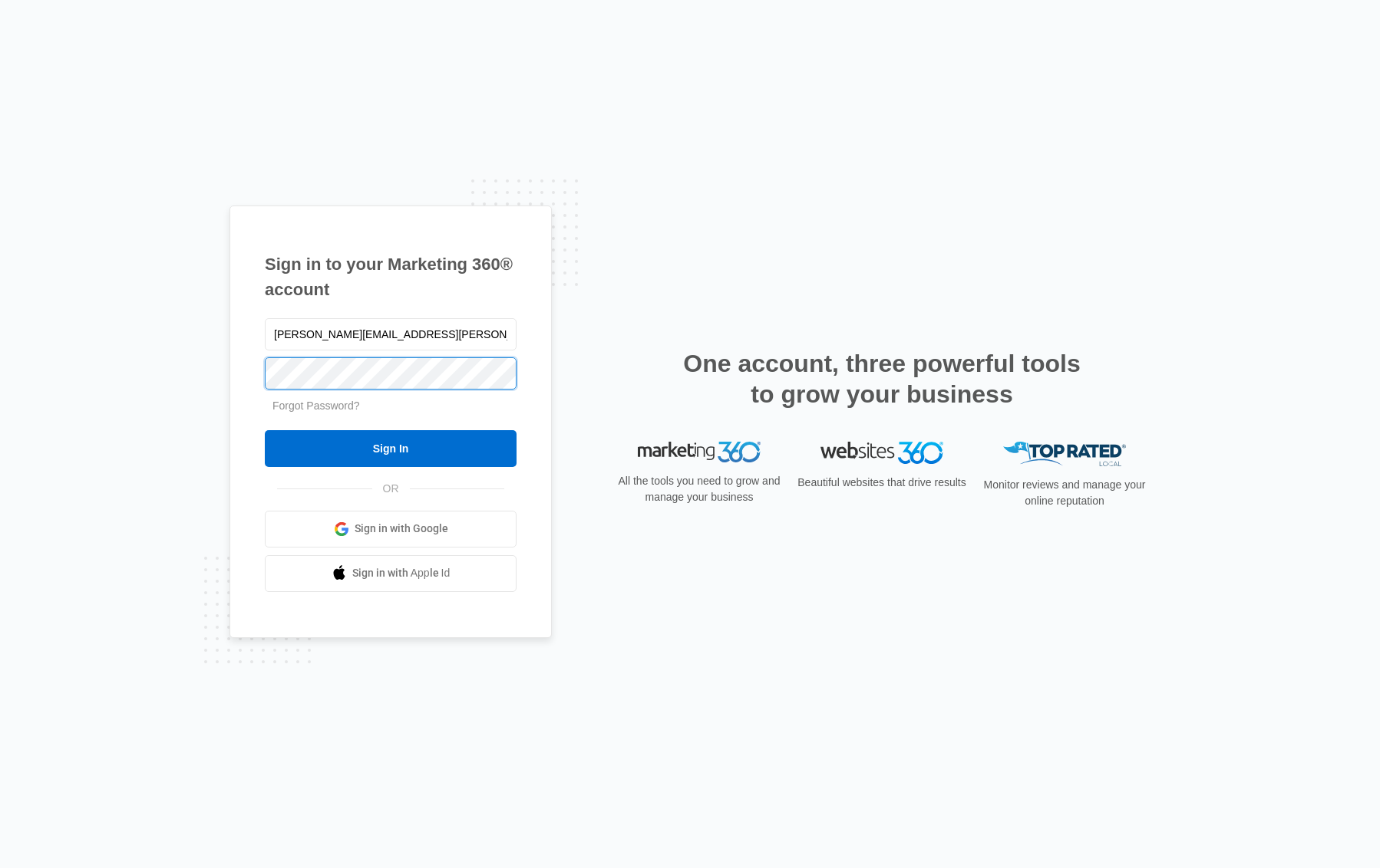  I want to click on img: Top Rated Local, so click(1064, 455).